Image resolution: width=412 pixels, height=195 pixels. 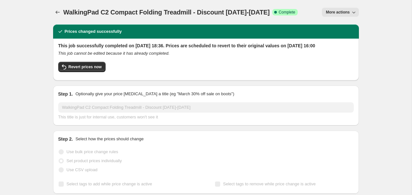 What do you see at coordinates (85, 67) in the screenshot?
I see `span: Revert prices now` at bounding box center [85, 67].